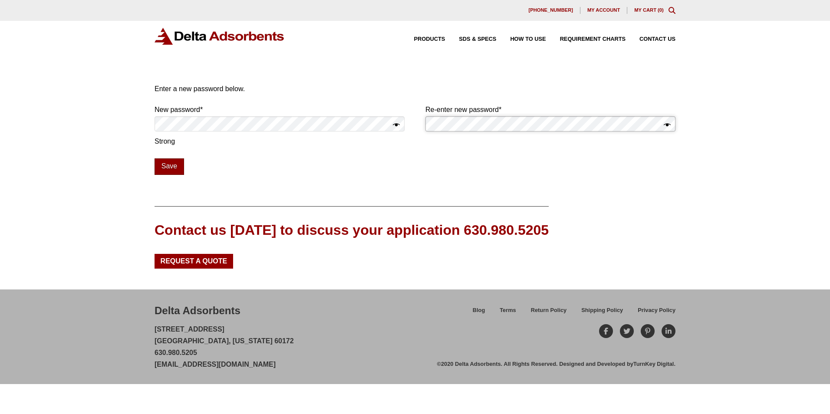  I want to click on a: Delta Adsorbents, so click(220, 36).